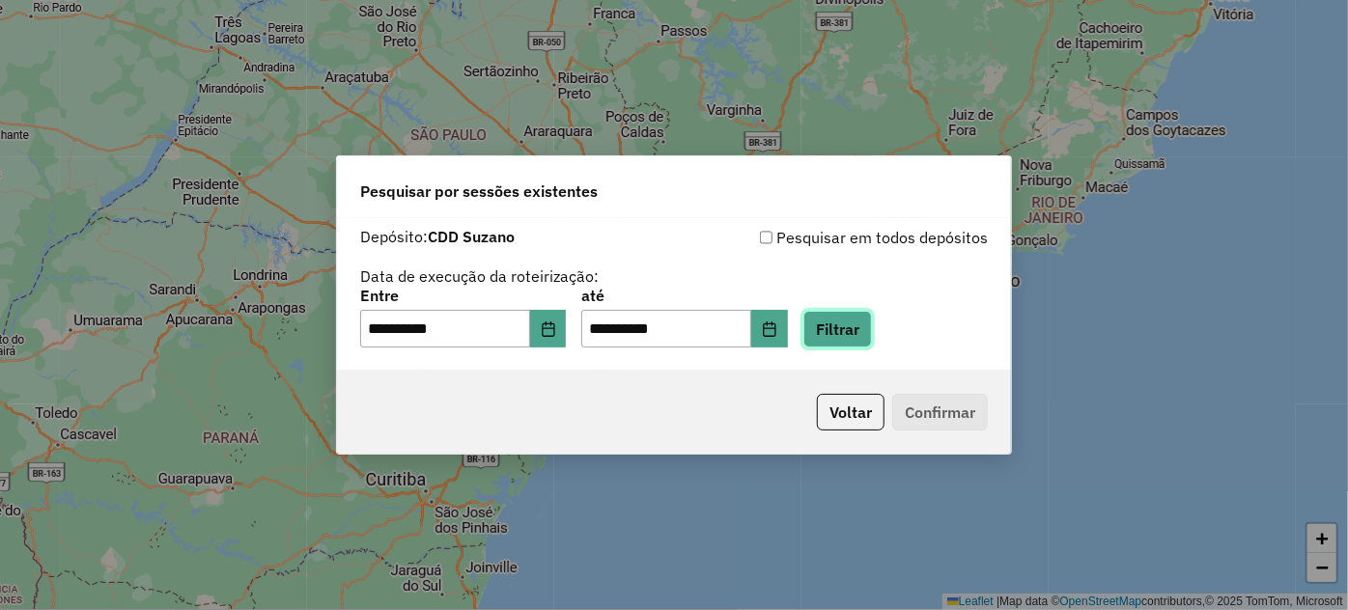  Describe the element at coordinates (462, 295) in the screenshot. I see `label: Entre` at that location.